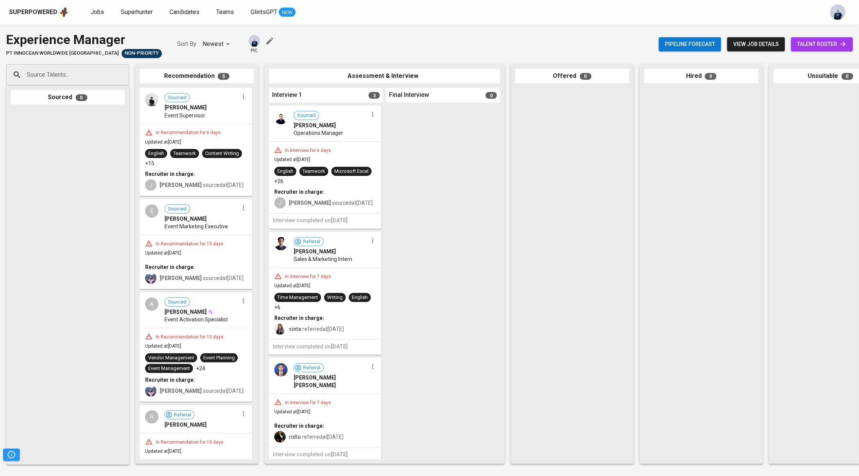 This screenshot has width=859, height=476. Describe the element at coordinates (142, 53) in the screenshot. I see `span: Non-Priority` at that location.